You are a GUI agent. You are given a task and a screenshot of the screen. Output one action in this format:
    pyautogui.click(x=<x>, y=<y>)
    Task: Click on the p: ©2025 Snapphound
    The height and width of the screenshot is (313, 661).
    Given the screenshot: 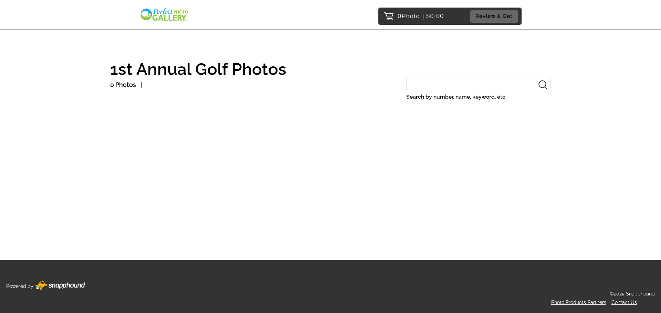 What is the action you would take?
    pyautogui.click(x=632, y=294)
    